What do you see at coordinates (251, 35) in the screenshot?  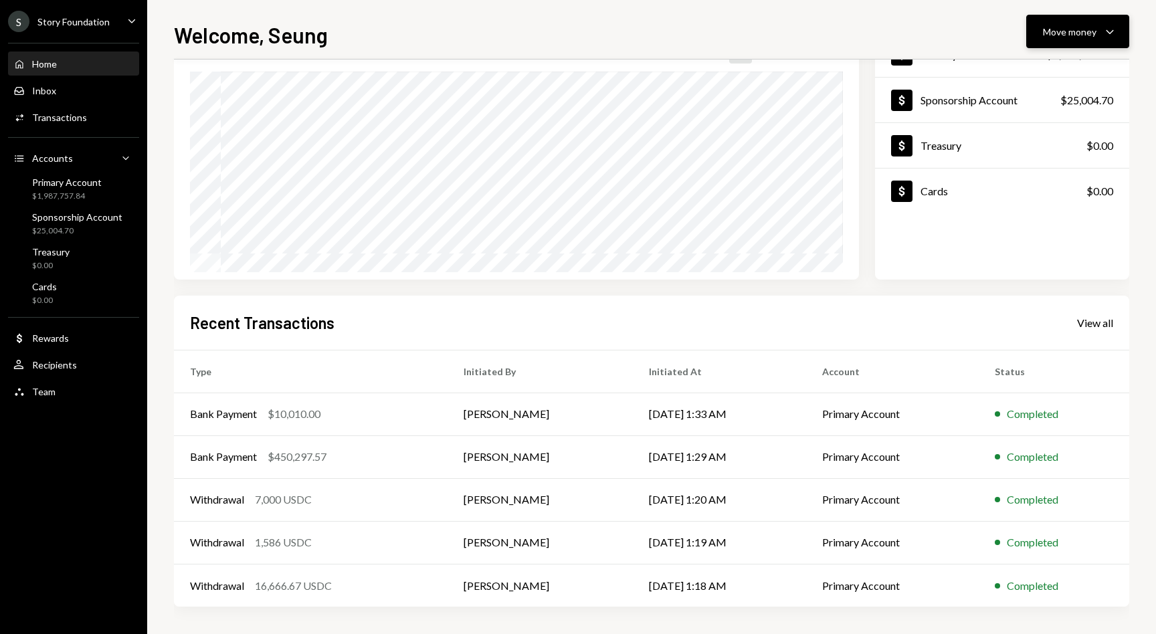 I see `h1: Welcome, Seung` at bounding box center [251, 35].